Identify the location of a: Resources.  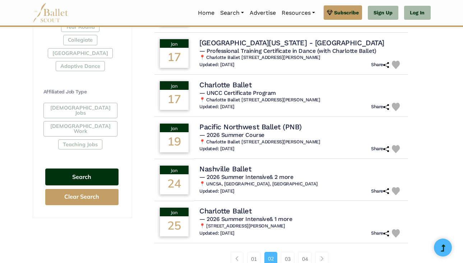
(298, 13).